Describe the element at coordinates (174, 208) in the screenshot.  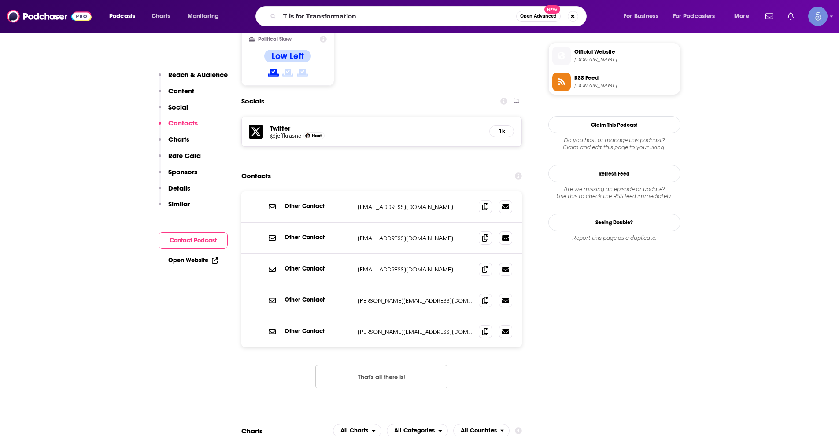
I see `button: Similar` at that location.